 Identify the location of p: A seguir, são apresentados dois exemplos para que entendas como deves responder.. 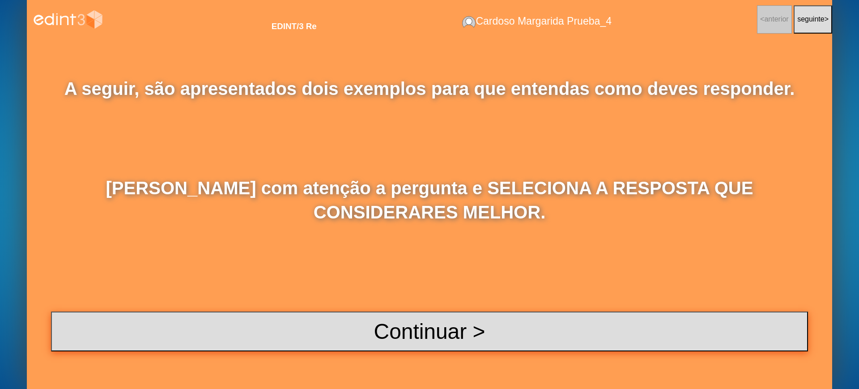
(430, 89).